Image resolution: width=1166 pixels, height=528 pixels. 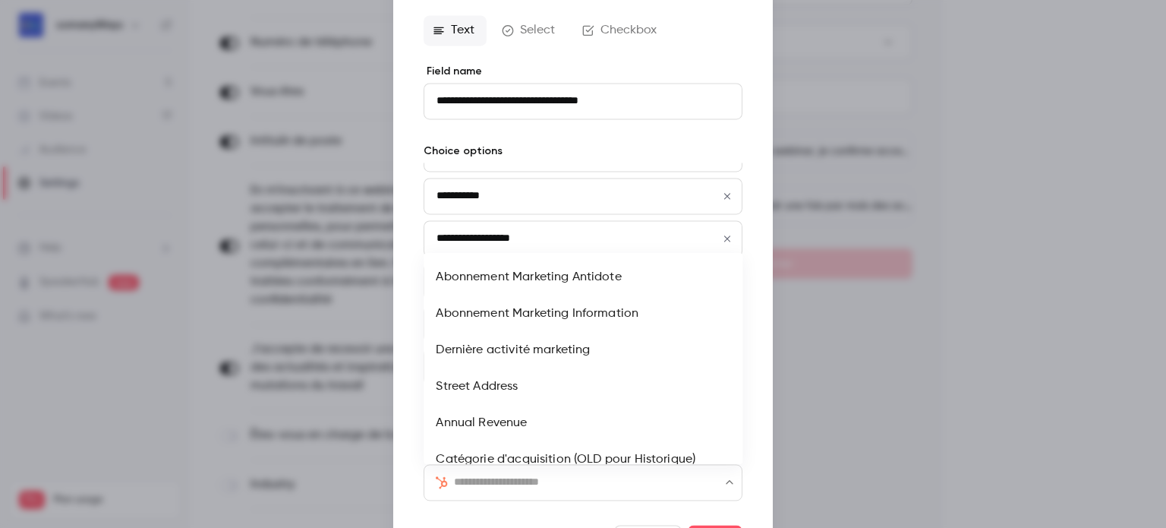 What do you see at coordinates (583, 71) in the screenshot?
I see `label: Field name` at bounding box center [583, 71].